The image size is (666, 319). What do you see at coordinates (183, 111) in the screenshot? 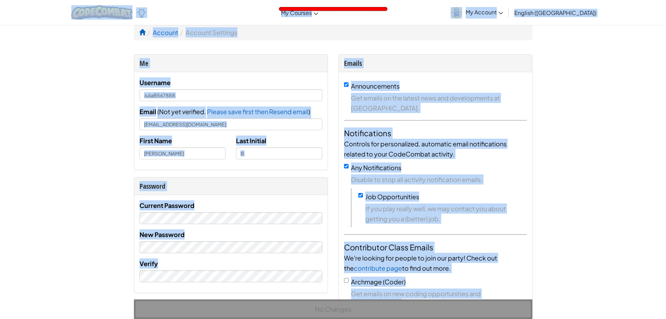
I see `span: Not yet verified.` at bounding box center [183, 111].